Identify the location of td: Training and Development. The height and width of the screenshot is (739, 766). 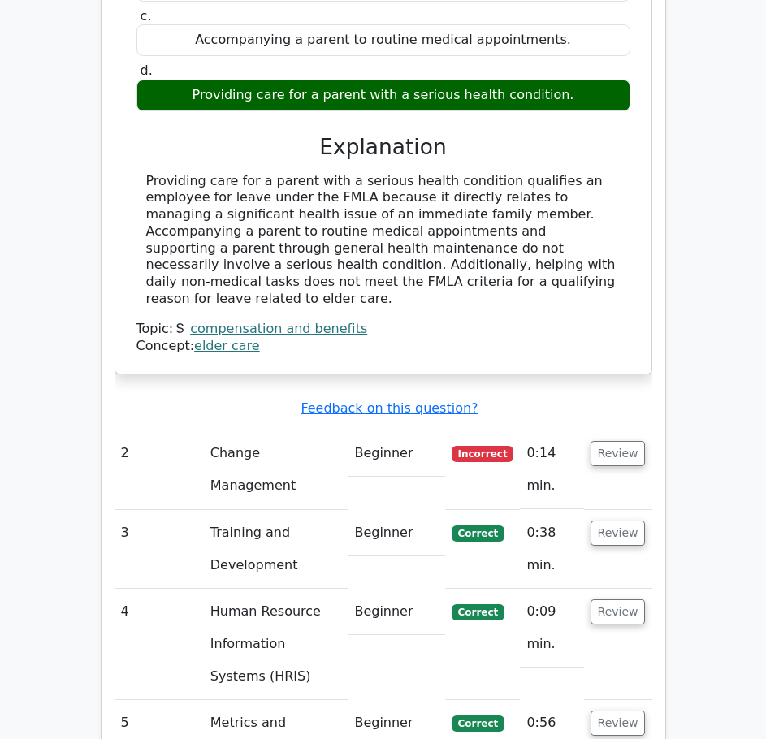
(276, 549).